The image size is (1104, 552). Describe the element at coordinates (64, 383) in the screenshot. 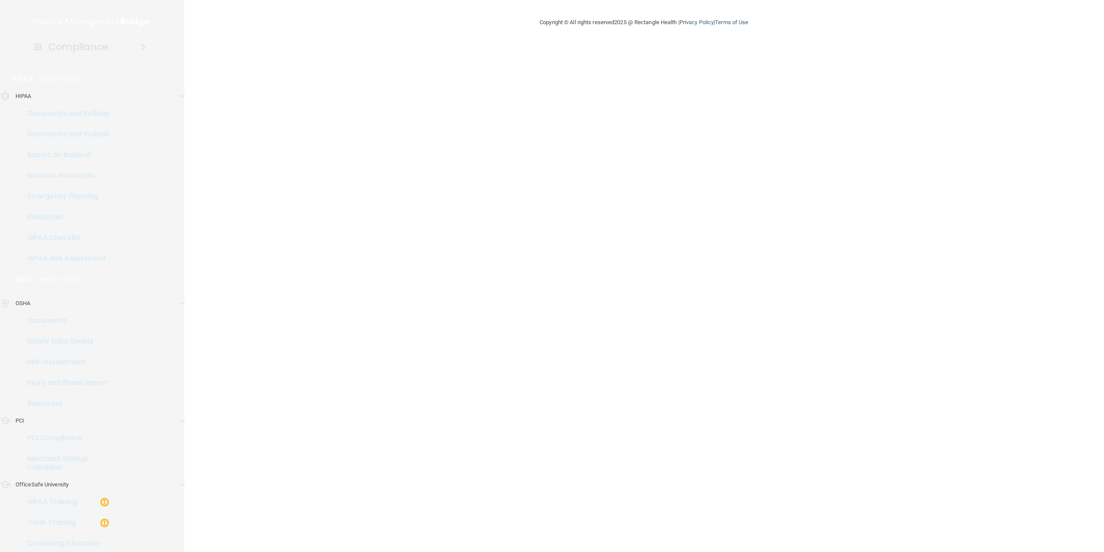

I see `p: Injury and Illness Report` at that location.